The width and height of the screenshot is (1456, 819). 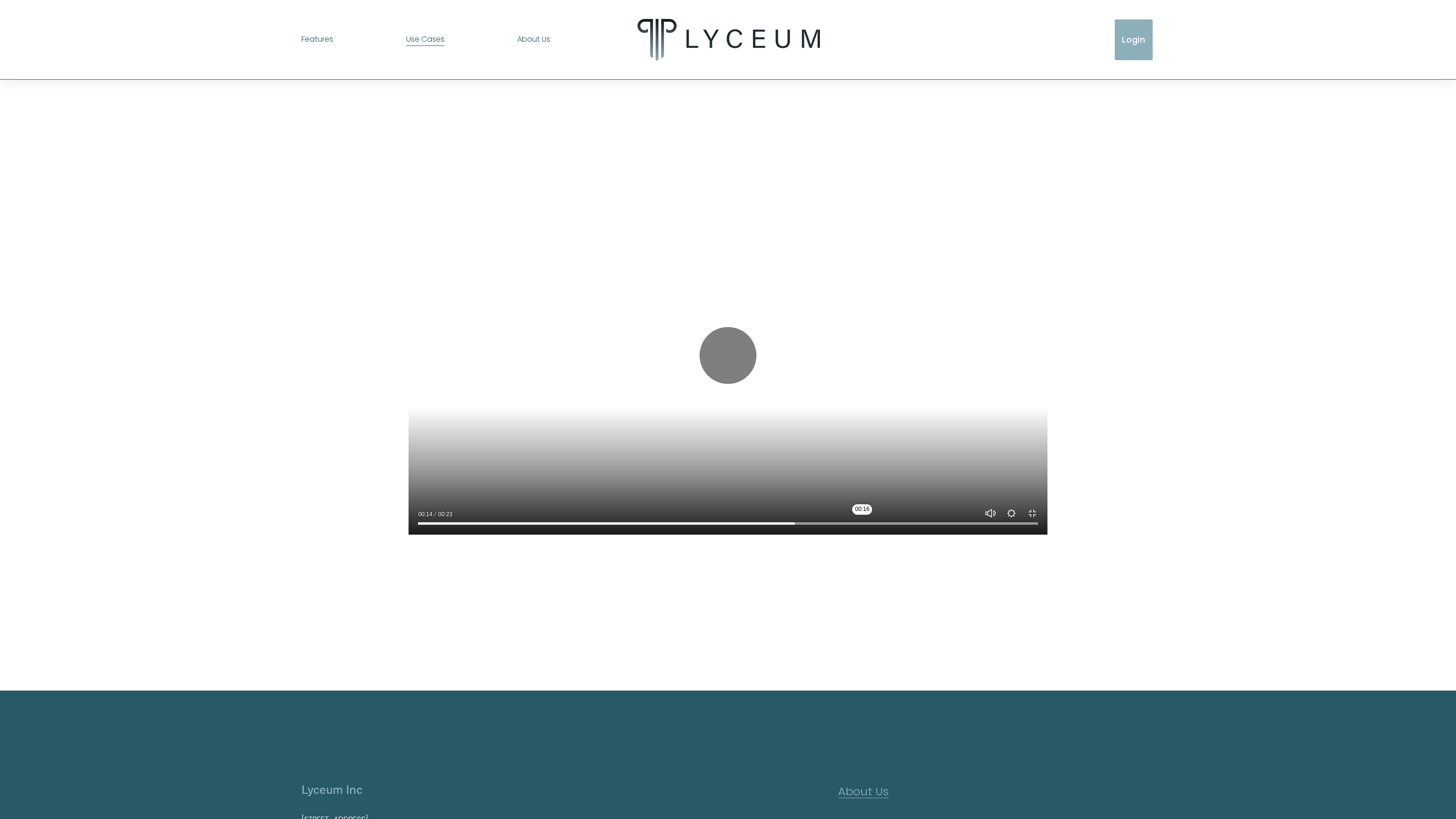 What do you see at coordinates (728, 524) in the screenshot?
I see `input: Seek` at bounding box center [728, 524].